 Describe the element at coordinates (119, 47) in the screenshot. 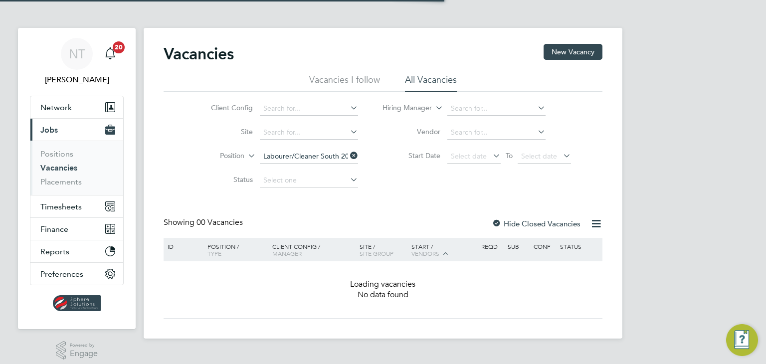

I see `span: 20` at that location.